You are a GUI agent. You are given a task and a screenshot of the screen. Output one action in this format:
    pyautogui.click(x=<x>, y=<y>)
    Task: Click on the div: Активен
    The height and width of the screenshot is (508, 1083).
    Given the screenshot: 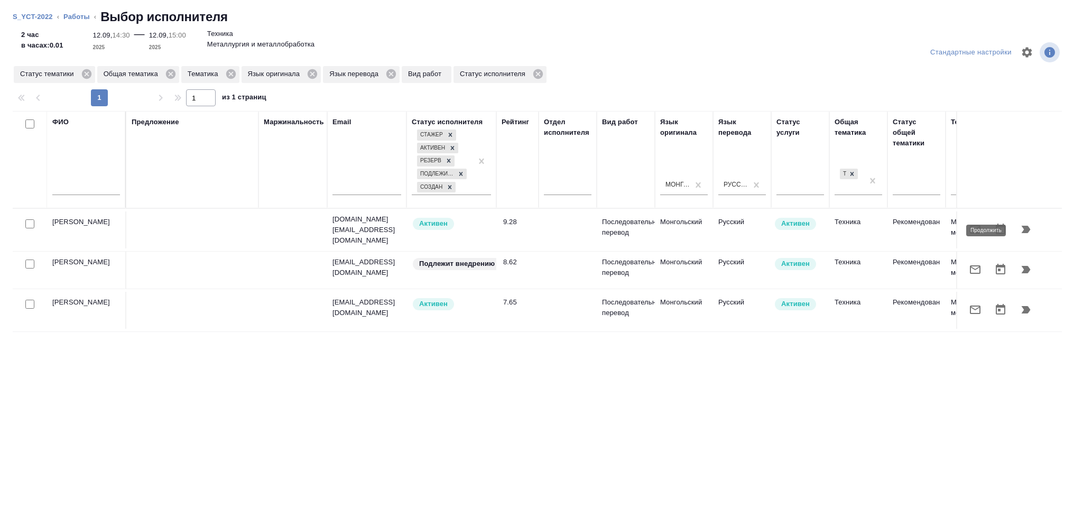 What is the action you would take?
    pyautogui.click(x=432, y=148)
    